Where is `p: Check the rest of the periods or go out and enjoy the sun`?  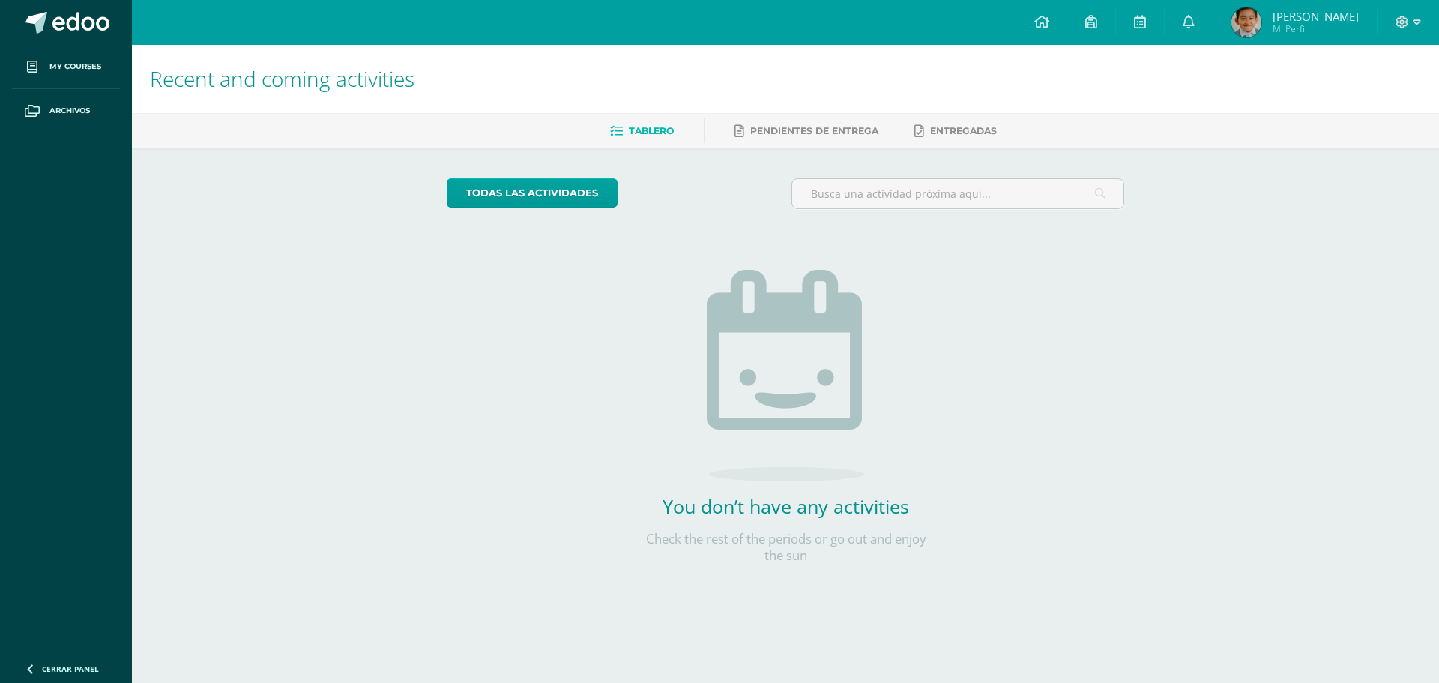 p: Check the rest of the periods or go out and enjoy the sun is located at coordinates (786, 547).